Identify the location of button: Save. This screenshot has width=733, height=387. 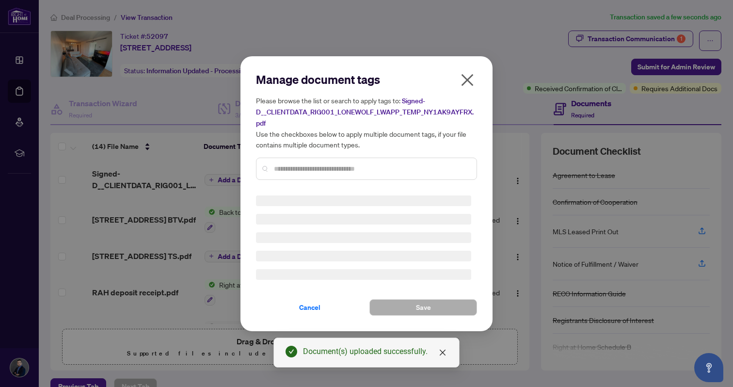
(423, 307).